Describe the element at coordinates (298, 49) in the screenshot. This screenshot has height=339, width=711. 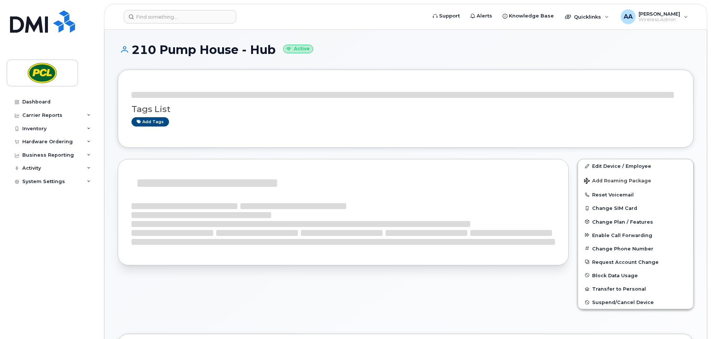
I see `small: Active` at that location.